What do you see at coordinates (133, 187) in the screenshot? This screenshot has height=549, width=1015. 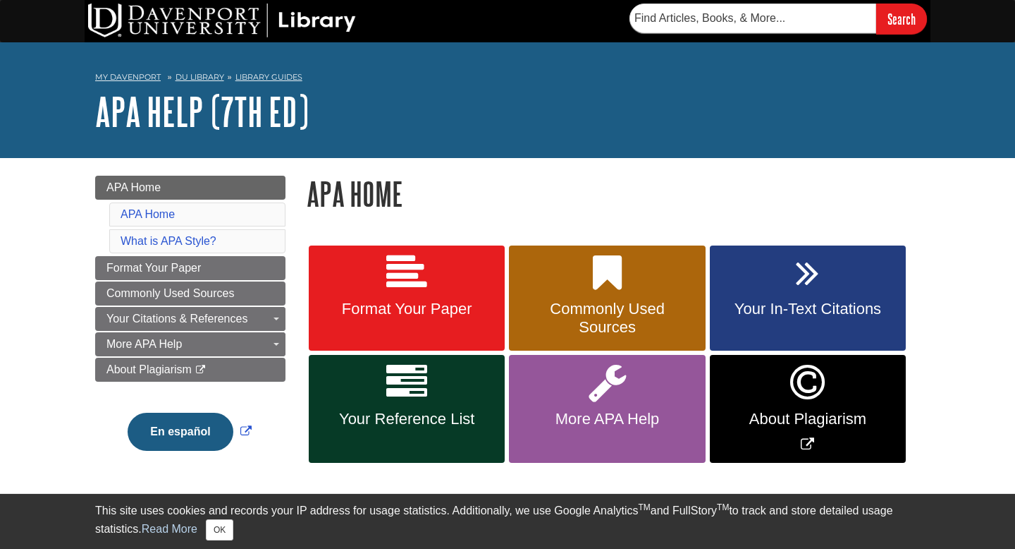 I see `span: APA Home` at bounding box center [133, 187].